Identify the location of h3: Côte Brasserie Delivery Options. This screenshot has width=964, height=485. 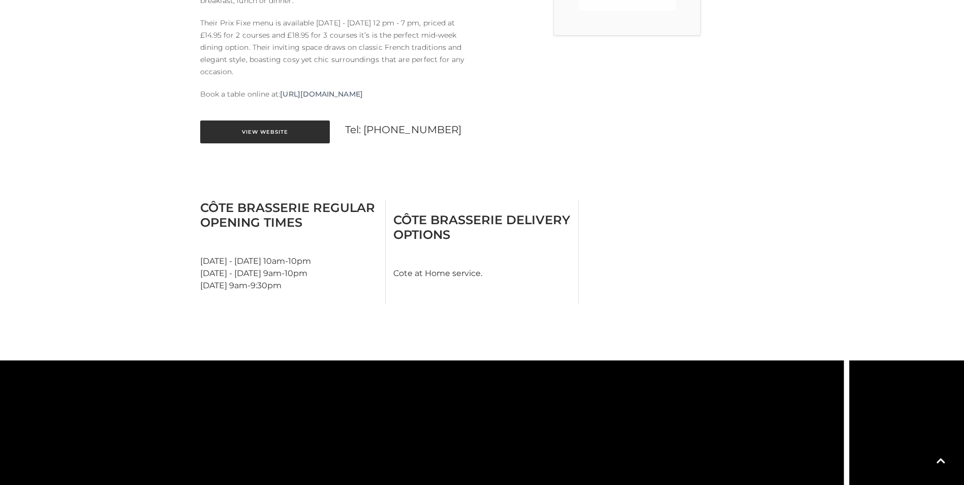
(482, 227).